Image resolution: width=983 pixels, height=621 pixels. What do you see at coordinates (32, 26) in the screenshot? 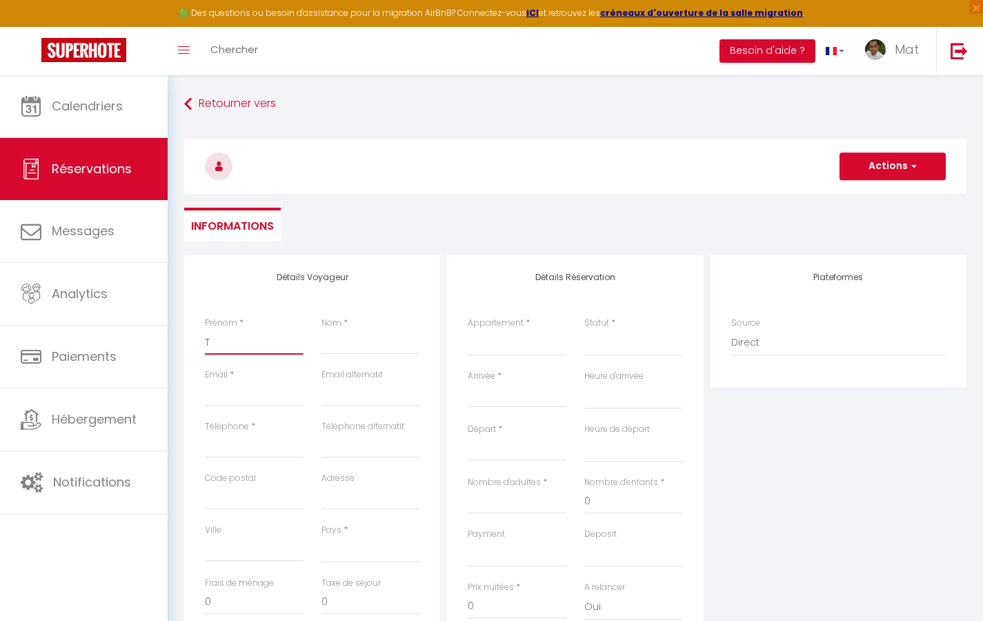
I see `button: Ouvrir le widget de chat LiveChat` at bounding box center [32, 26].